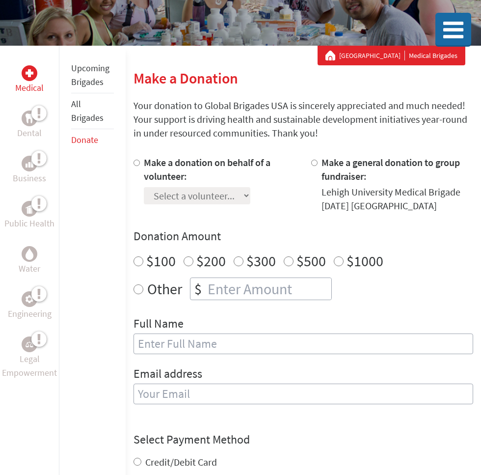 This screenshot has height=475, width=481. I want to click on div: Business, so click(29, 163).